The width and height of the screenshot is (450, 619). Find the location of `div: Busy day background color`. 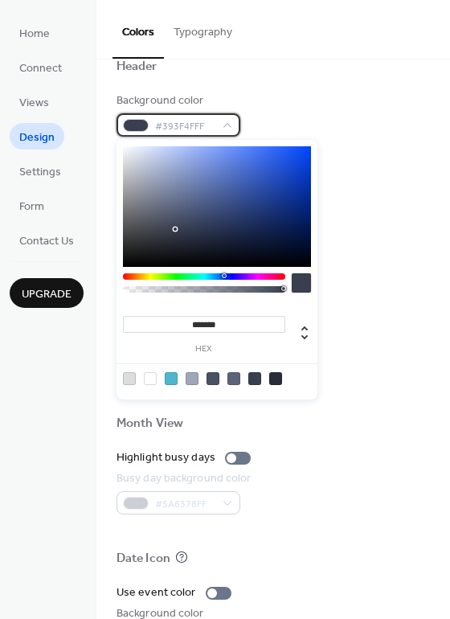

div: Busy day background color is located at coordinates (184, 478).